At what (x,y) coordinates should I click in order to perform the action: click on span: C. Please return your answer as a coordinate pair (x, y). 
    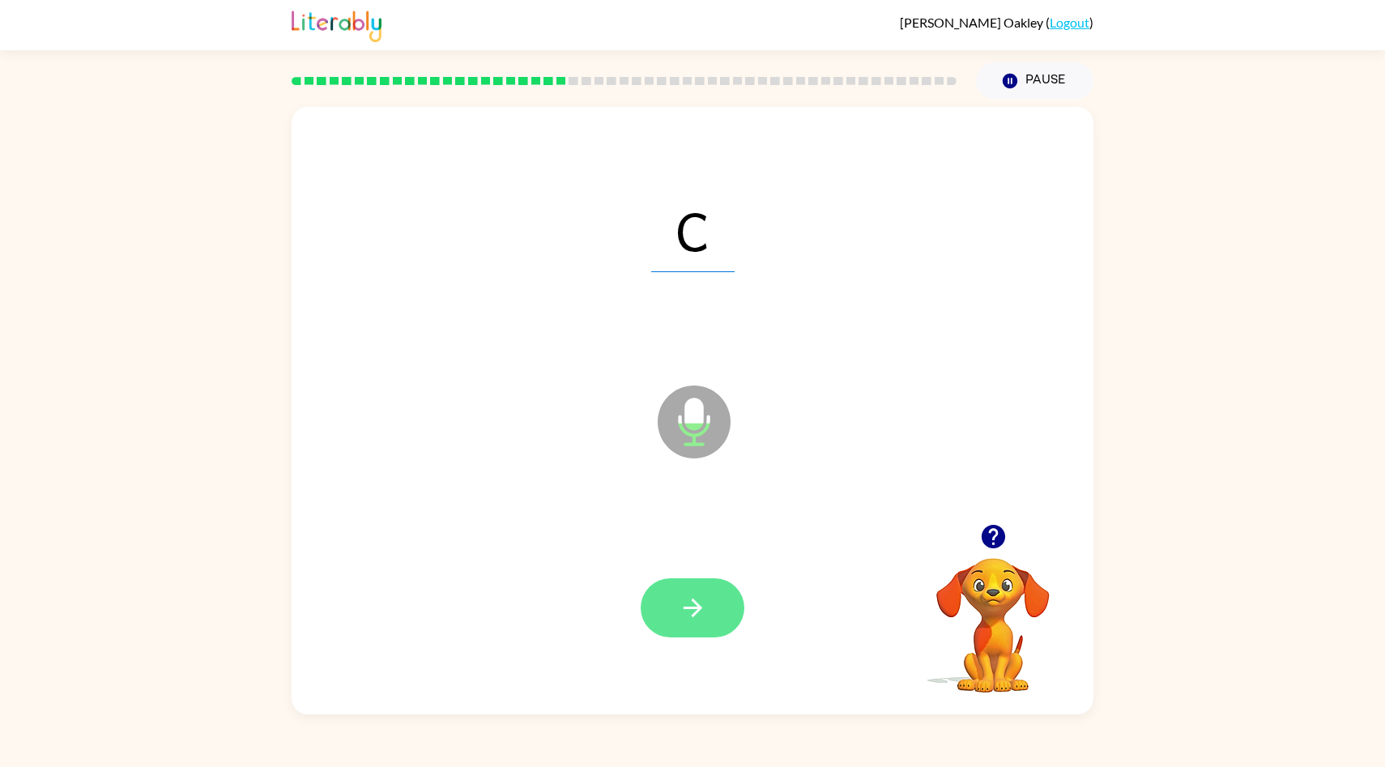
    Looking at the image, I should click on (693, 230).